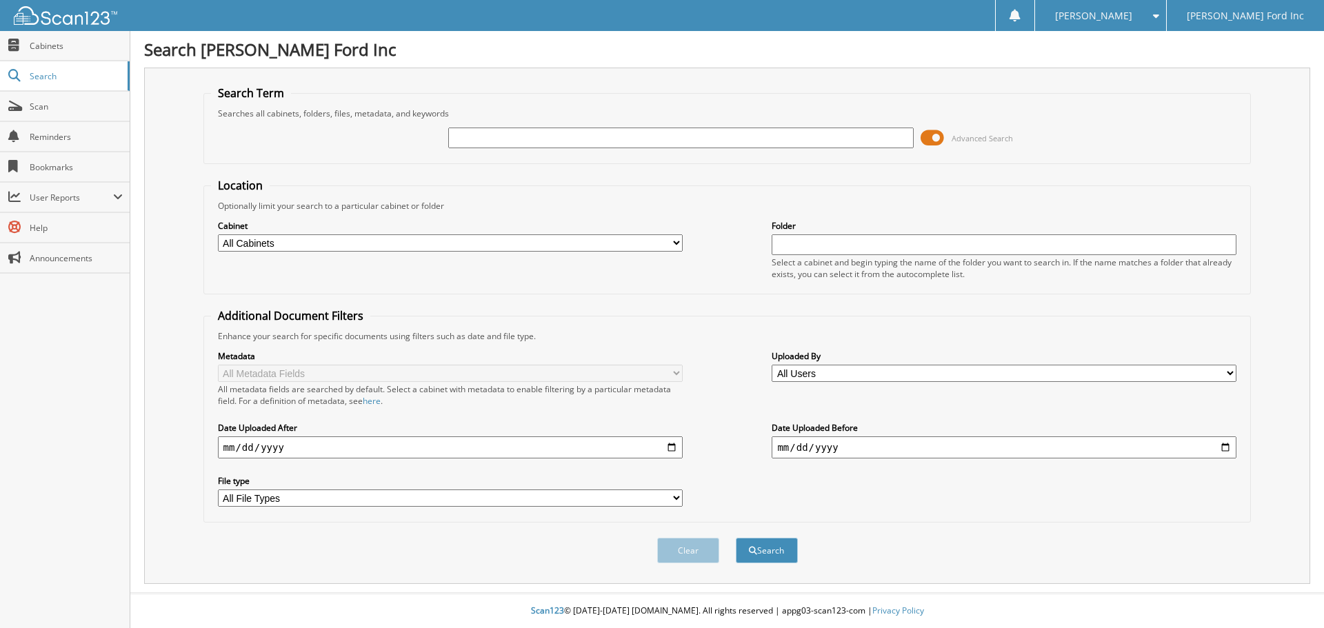 This screenshot has width=1324, height=628. Describe the element at coordinates (76, 167) in the screenshot. I see `span: Bookmarks` at that location.